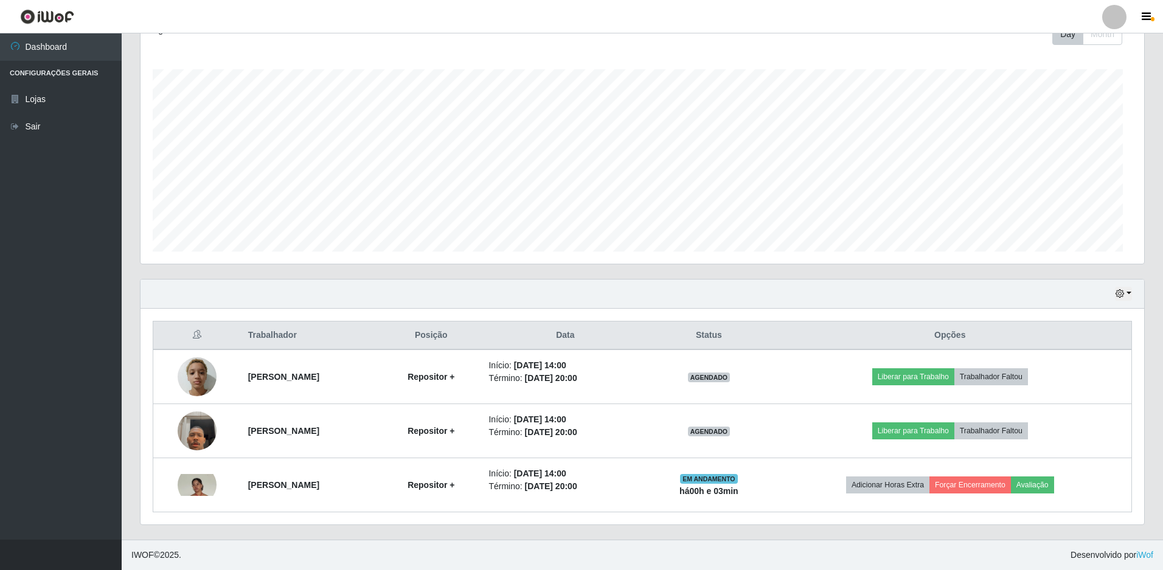  What do you see at coordinates (197, 485) in the screenshot?
I see `img: 1758204029613.jpeg` at bounding box center [197, 485].